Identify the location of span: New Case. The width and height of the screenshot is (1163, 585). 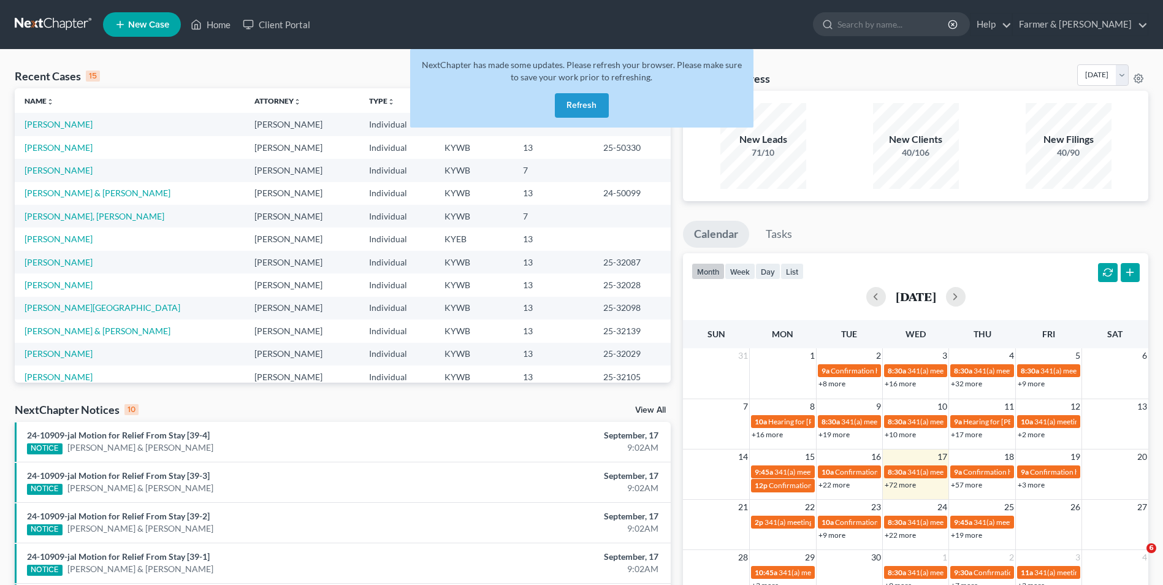
(148, 25).